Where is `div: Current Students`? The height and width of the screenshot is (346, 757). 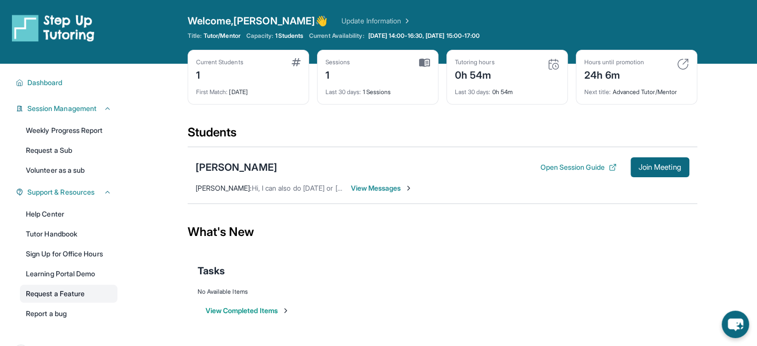
div: Current Students is located at coordinates (220, 62).